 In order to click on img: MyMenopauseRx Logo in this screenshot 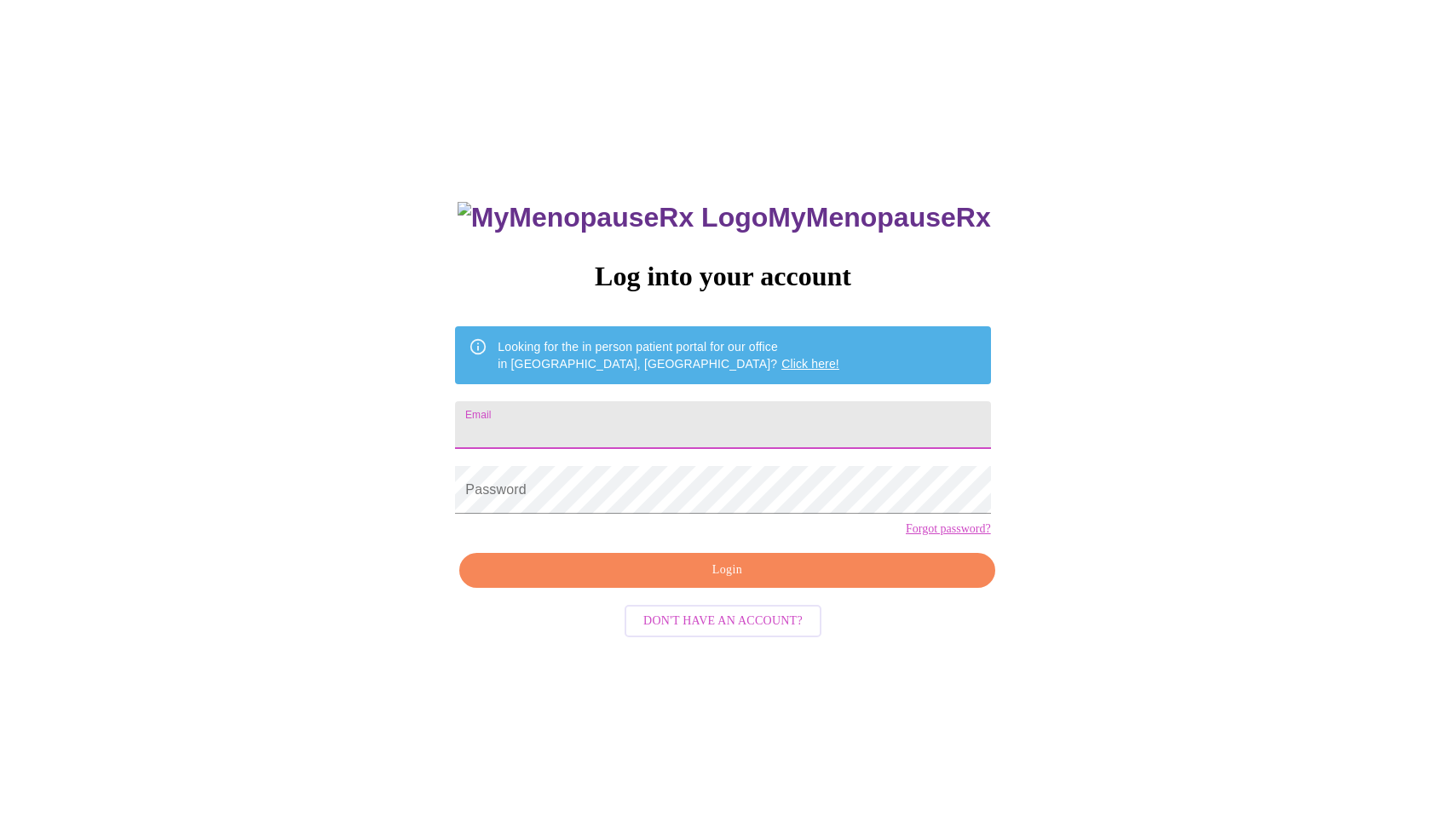, I will do `click(613, 217)`.